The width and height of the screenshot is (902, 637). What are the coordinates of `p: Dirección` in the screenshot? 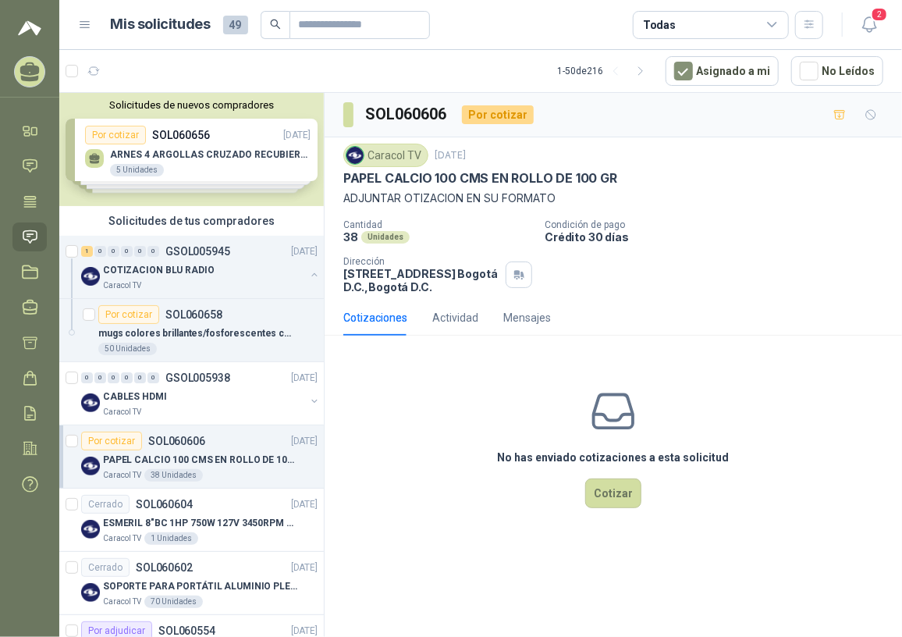 It's located at (421, 261).